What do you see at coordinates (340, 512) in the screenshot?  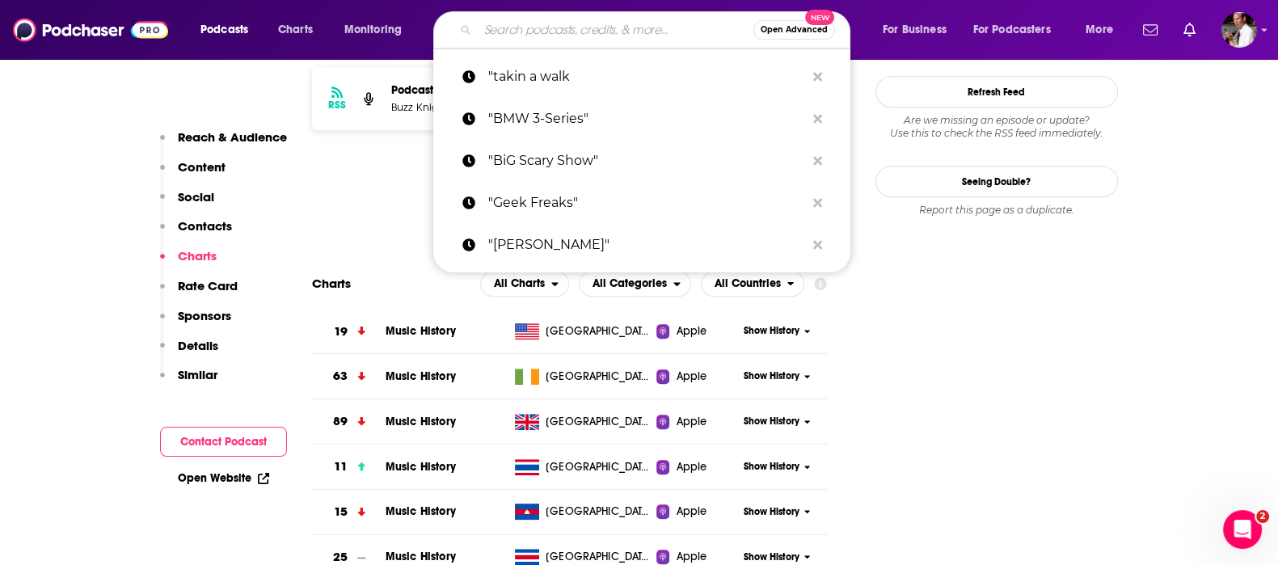 I see `h3: 15` at bounding box center [340, 512].